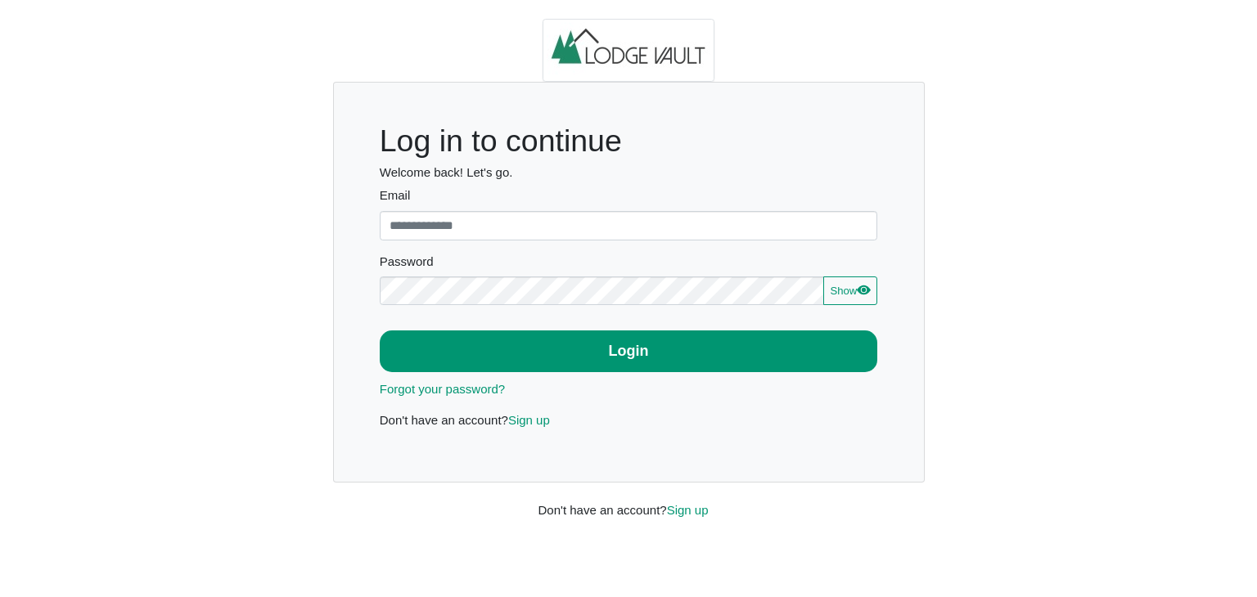 The width and height of the screenshot is (1257, 597). What do you see at coordinates (442, 389) in the screenshot?
I see `a: Forgot your password?` at bounding box center [442, 389].